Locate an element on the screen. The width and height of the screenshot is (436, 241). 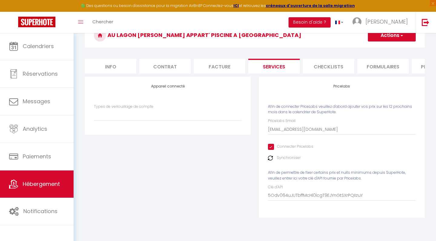
strong: ICI is located at coordinates (236, 5).